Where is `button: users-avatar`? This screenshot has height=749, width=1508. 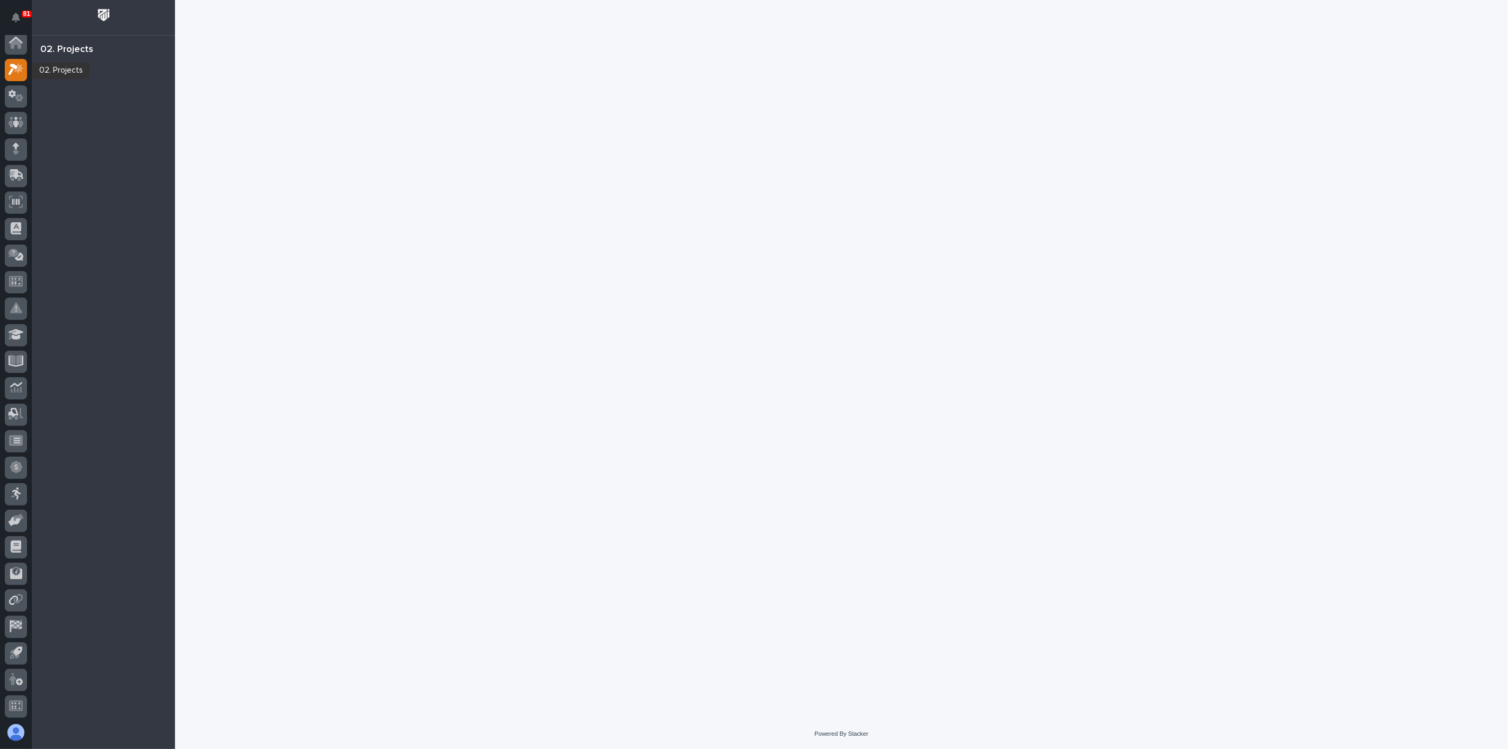
button: users-avatar is located at coordinates (16, 732).